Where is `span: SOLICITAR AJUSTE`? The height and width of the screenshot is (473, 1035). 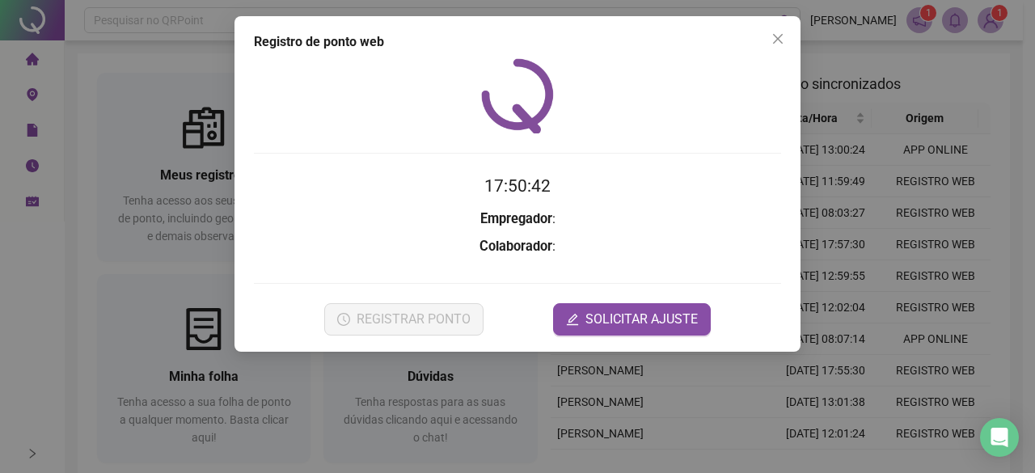 span: SOLICITAR AJUSTE is located at coordinates (641, 319).